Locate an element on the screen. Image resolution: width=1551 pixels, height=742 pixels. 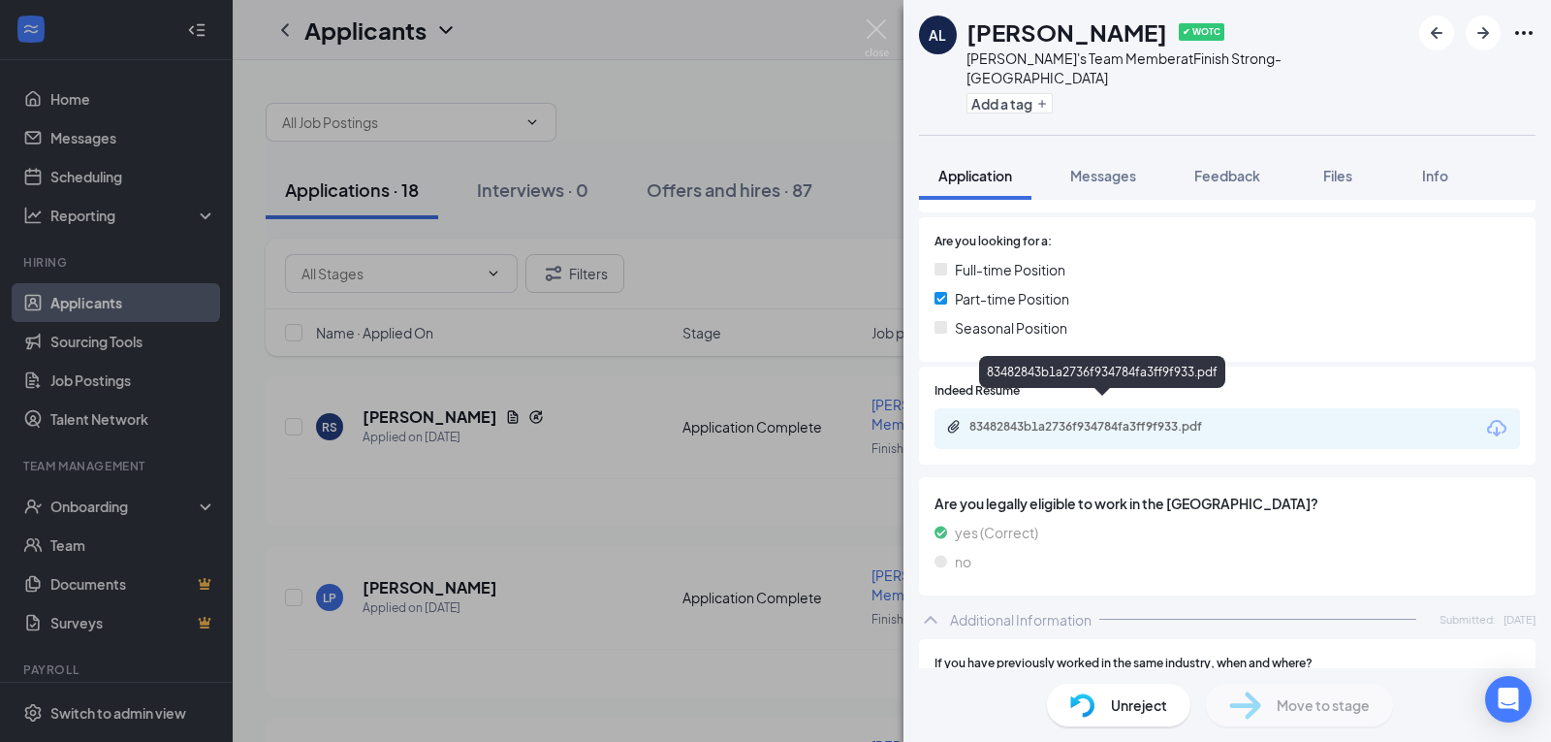
span: yes (Correct) is located at coordinates (997, 532).